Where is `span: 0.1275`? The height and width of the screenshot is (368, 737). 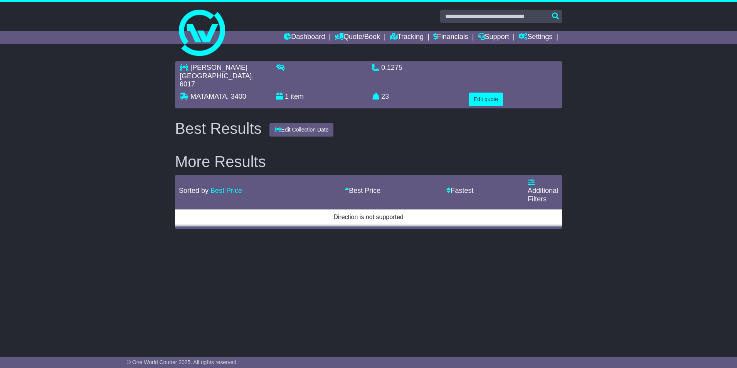
span: 0.1275 is located at coordinates (392, 67).